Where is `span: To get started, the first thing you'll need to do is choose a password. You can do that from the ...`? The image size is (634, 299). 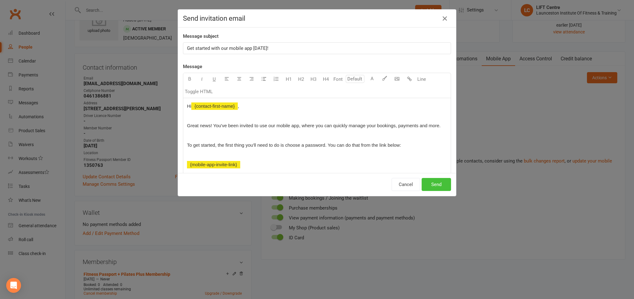 span: To get started, the first thing you'll need to do is choose a password. You can do that from the ... is located at coordinates (294, 145).